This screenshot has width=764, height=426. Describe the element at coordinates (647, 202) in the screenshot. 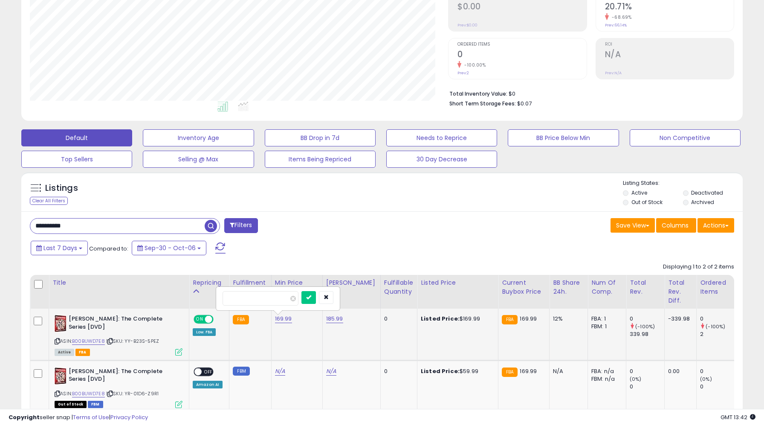

I see `label: Out of Stock` at that location.